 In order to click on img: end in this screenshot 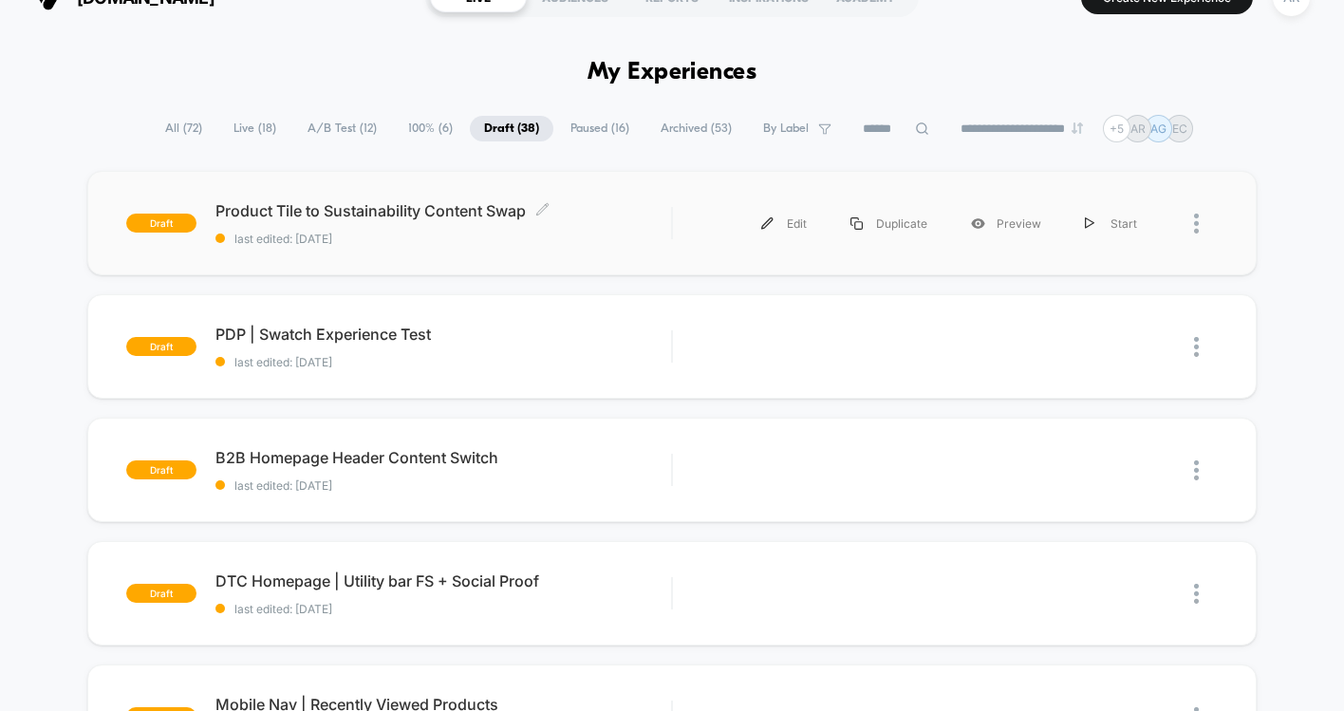, I will do `click(1077, 128)`.